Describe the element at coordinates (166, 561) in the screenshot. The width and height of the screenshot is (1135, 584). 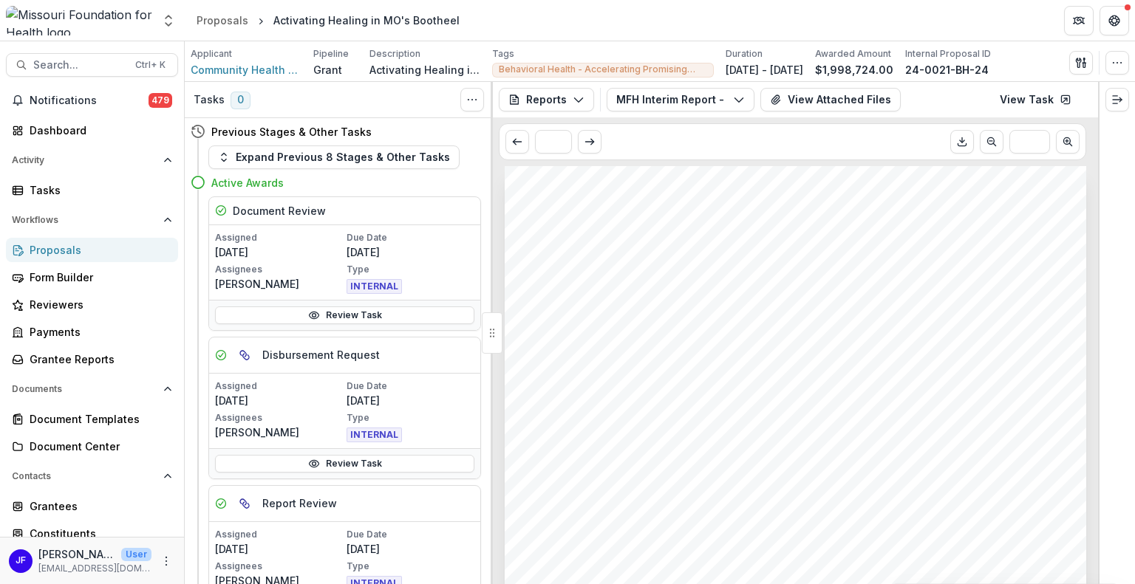
I see `button: More` at that location.